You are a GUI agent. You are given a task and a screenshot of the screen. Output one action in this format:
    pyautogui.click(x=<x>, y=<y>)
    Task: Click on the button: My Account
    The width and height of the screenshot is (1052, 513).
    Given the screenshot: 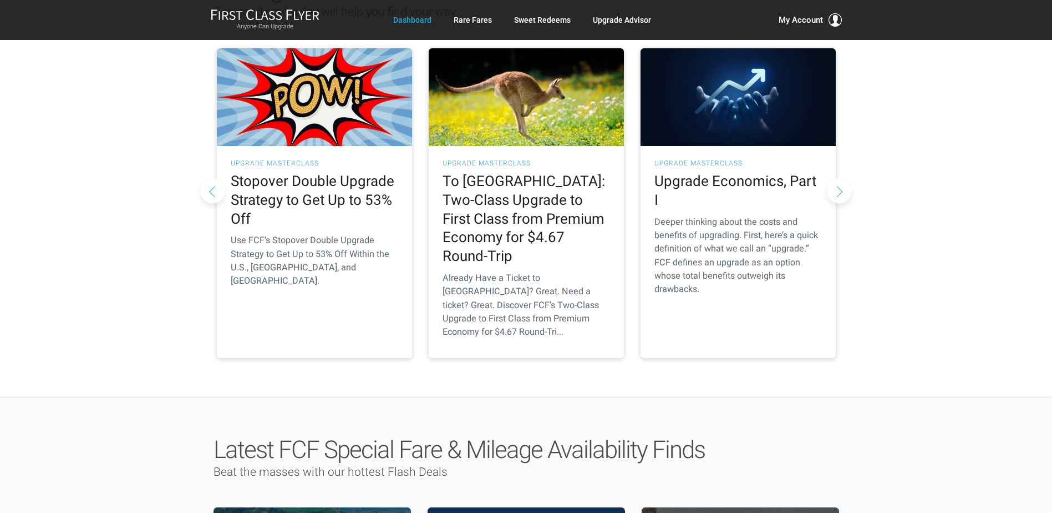 What is the action you would take?
    pyautogui.click(x=811, y=20)
    